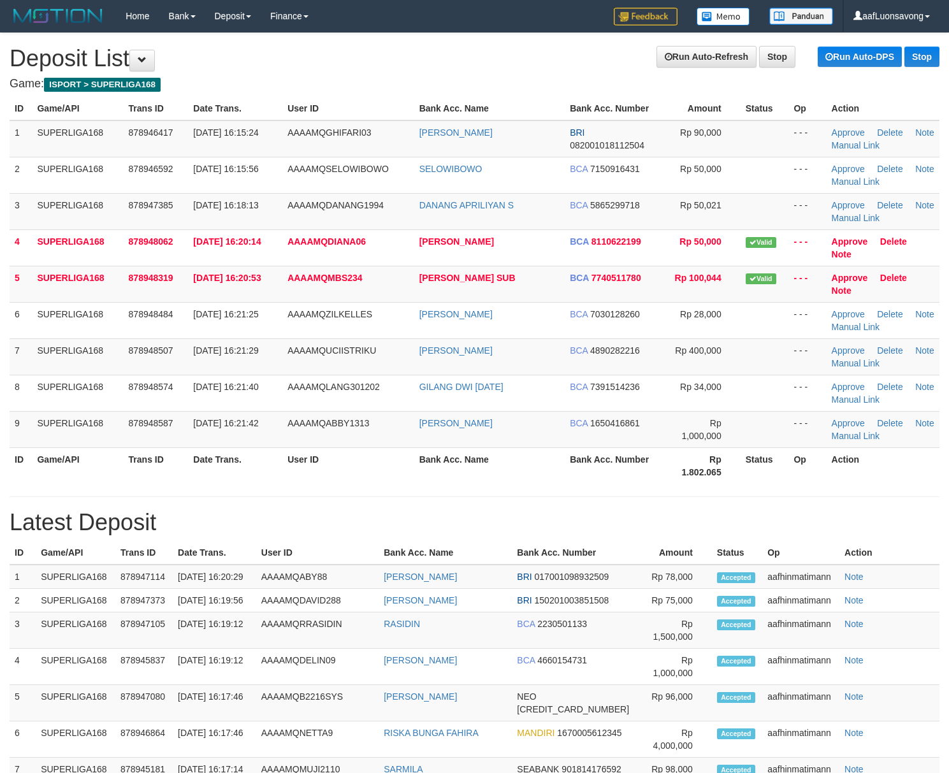 The image size is (949, 773). What do you see at coordinates (450, 169) in the screenshot?
I see `a: SELOWIBOWO` at bounding box center [450, 169].